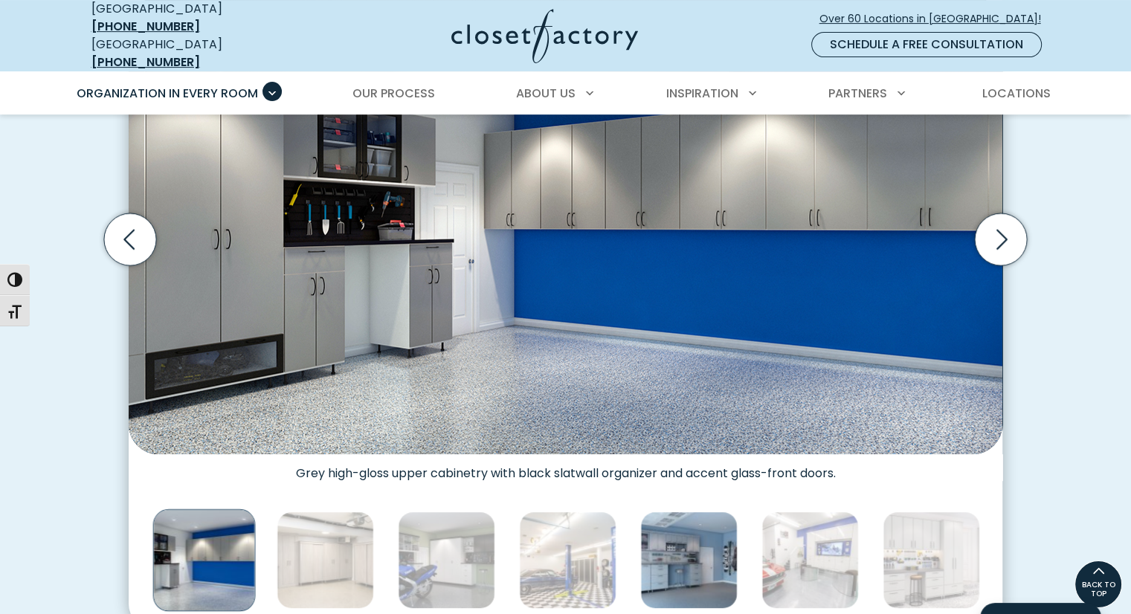  Describe the element at coordinates (325, 560) in the screenshot. I see `img: Garage cabinetry with sliding doors and workstation drawers on wheels for easy mobility.` at that location.